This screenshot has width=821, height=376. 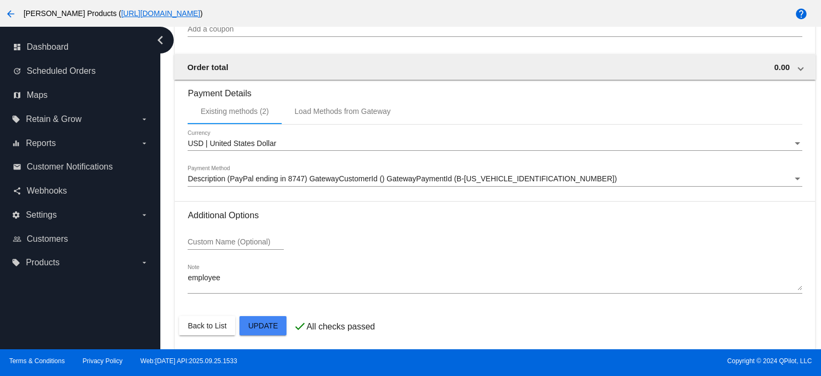 I want to click on a: dashboard Dashboard, so click(x=81, y=47).